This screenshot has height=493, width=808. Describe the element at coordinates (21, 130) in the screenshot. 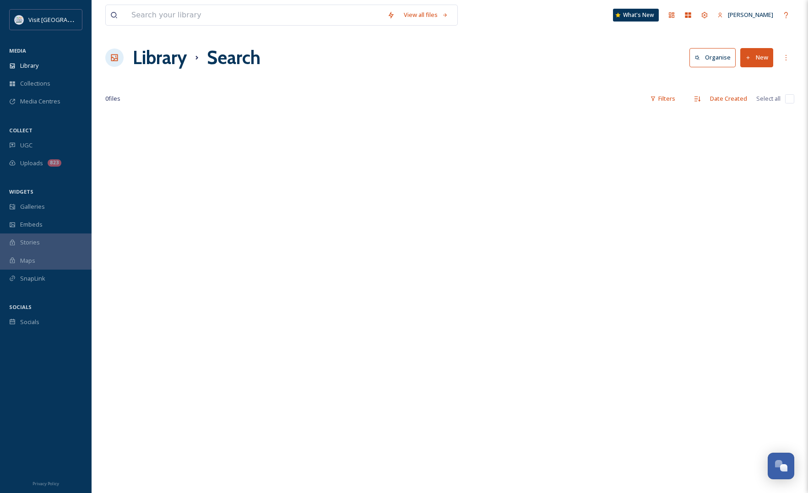

I see `span: COLLECT` at that location.